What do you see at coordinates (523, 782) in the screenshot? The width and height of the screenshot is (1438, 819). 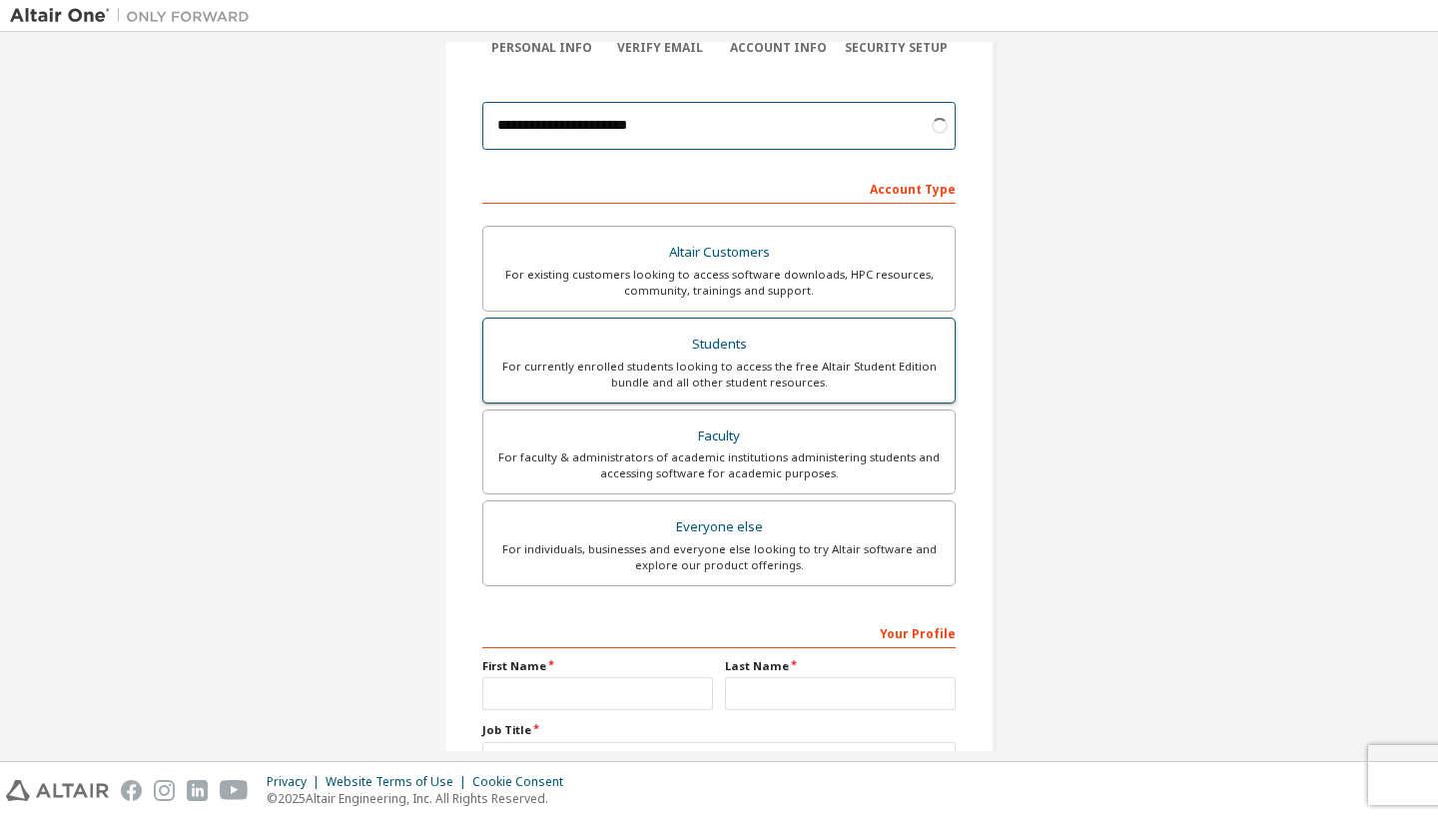 I see `div: Cookie Consent` at bounding box center [523, 782].